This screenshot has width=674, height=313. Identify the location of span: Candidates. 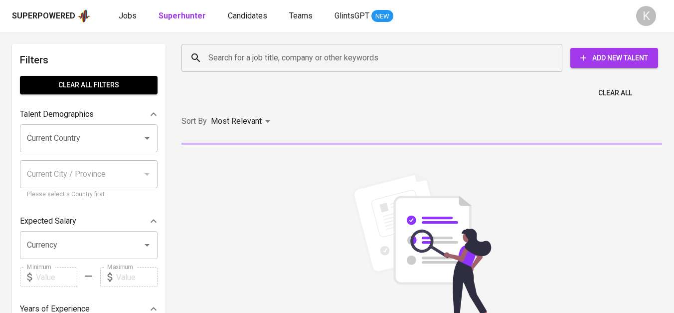
(247, 15).